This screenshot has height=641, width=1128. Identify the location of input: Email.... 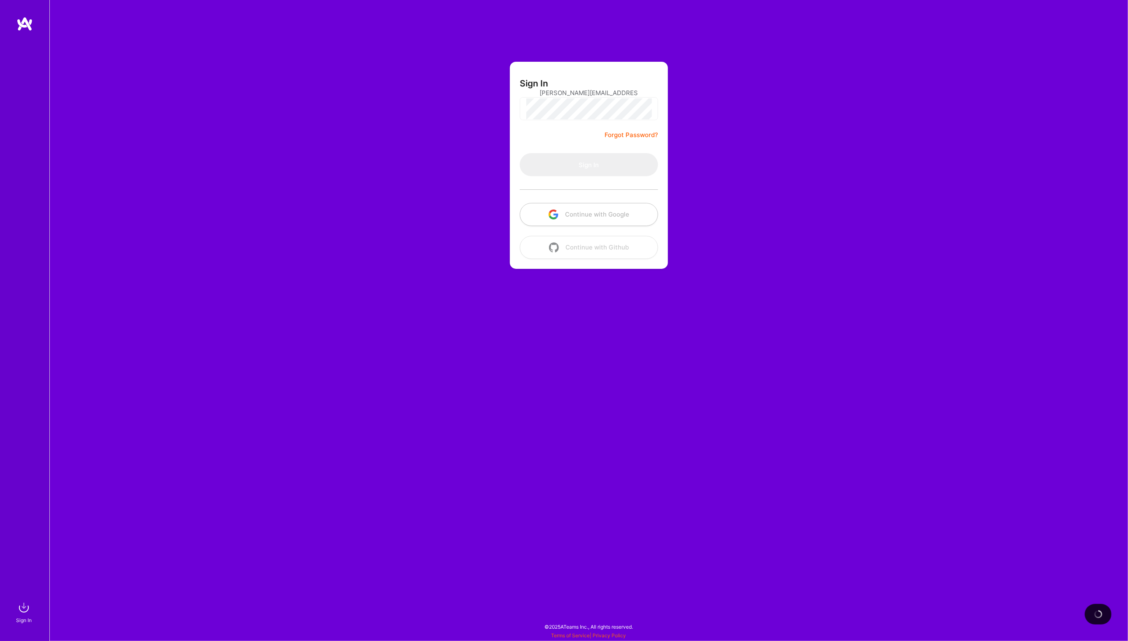
(589, 93).